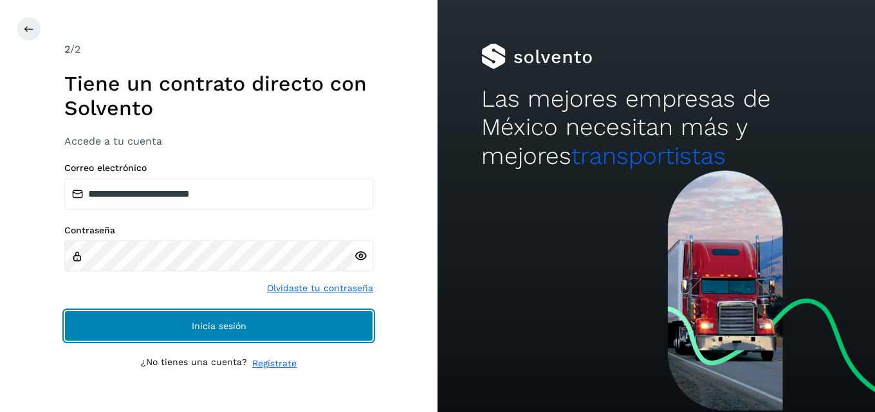  What do you see at coordinates (194, 363) in the screenshot?
I see `p: ¿No tienes una cuenta?` at bounding box center [194, 363].